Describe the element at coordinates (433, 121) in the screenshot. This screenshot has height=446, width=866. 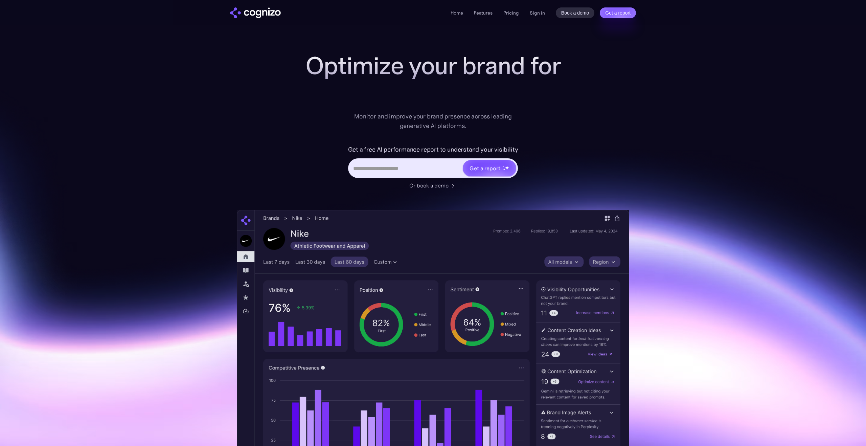
I see `div: Monitor and improve your brand presence across leading generative AI platforms.` at that location.